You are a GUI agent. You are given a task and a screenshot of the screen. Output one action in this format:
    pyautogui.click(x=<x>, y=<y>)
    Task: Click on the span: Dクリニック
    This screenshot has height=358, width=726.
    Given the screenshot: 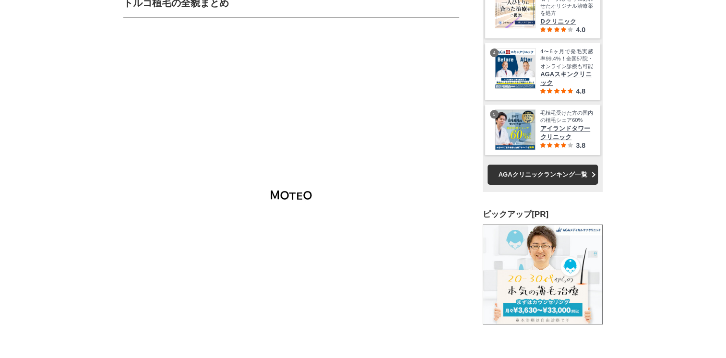 What is the action you would take?
    pyautogui.click(x=566, y=21)
    